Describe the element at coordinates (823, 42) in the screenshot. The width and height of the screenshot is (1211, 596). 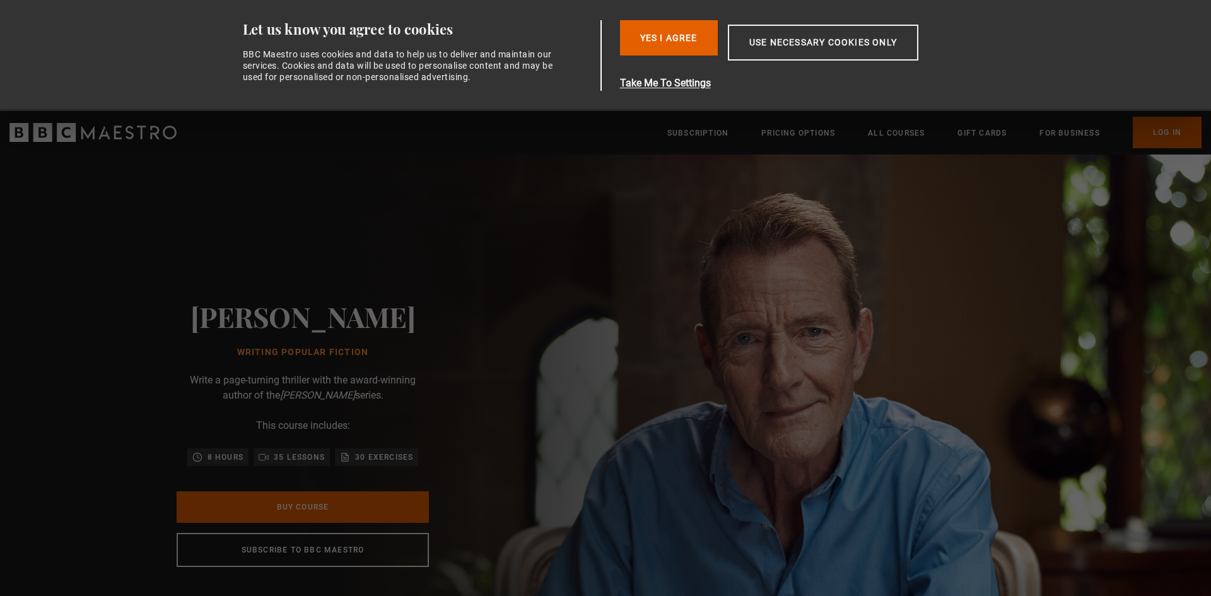
I see `button: Use necessary cookies only` at that location.